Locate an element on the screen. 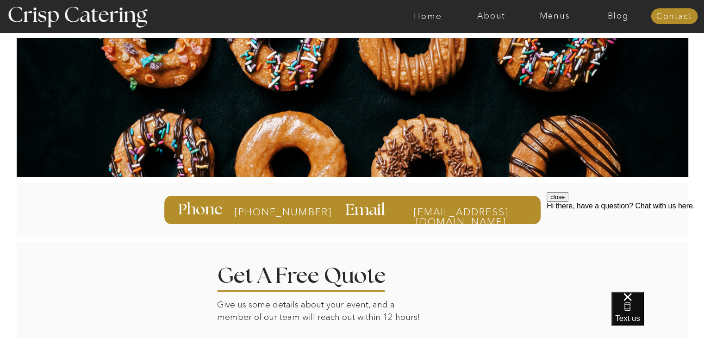 The height and width of the screenshot is (338, 704). nav: Blog is located at coordinates (618, 16).